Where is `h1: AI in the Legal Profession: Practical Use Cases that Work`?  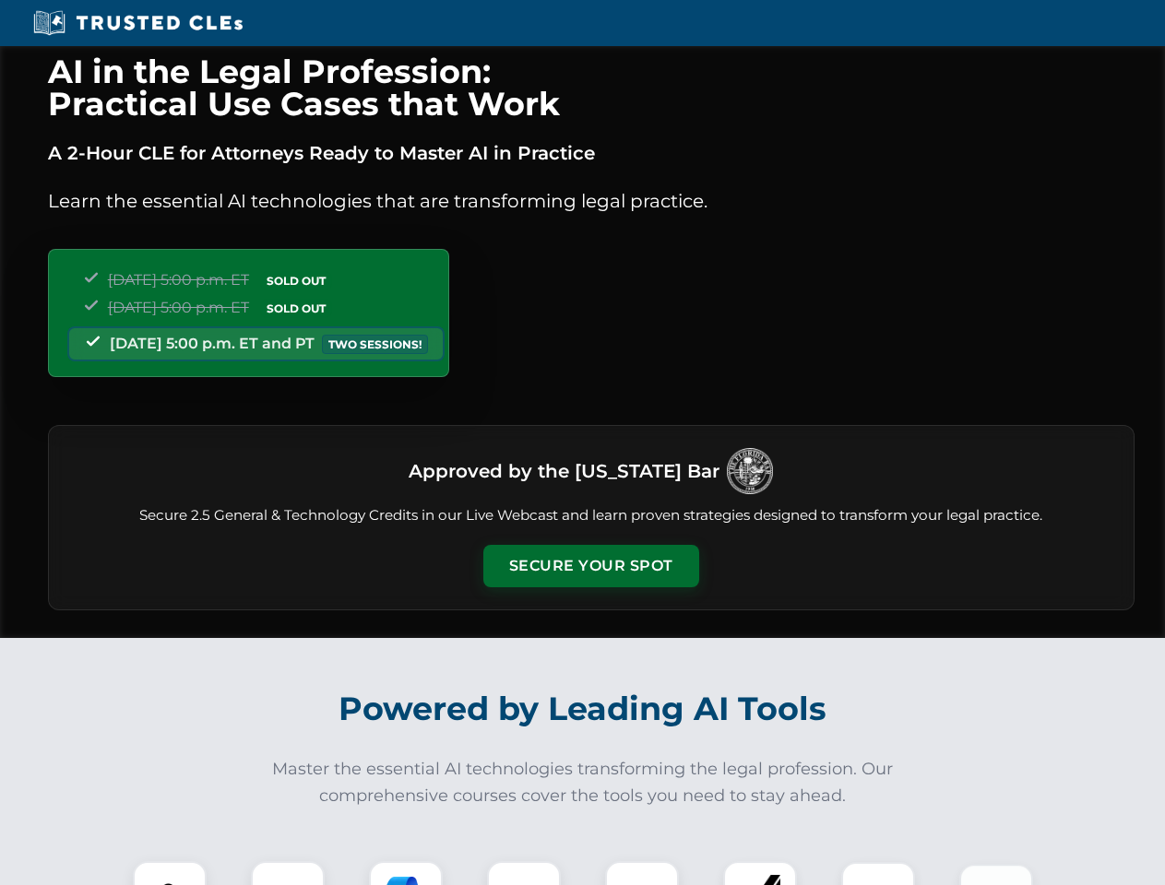 h1: AI in the Legal Profession: Practical Use Cases that Work is located at coordinates (591, 88).